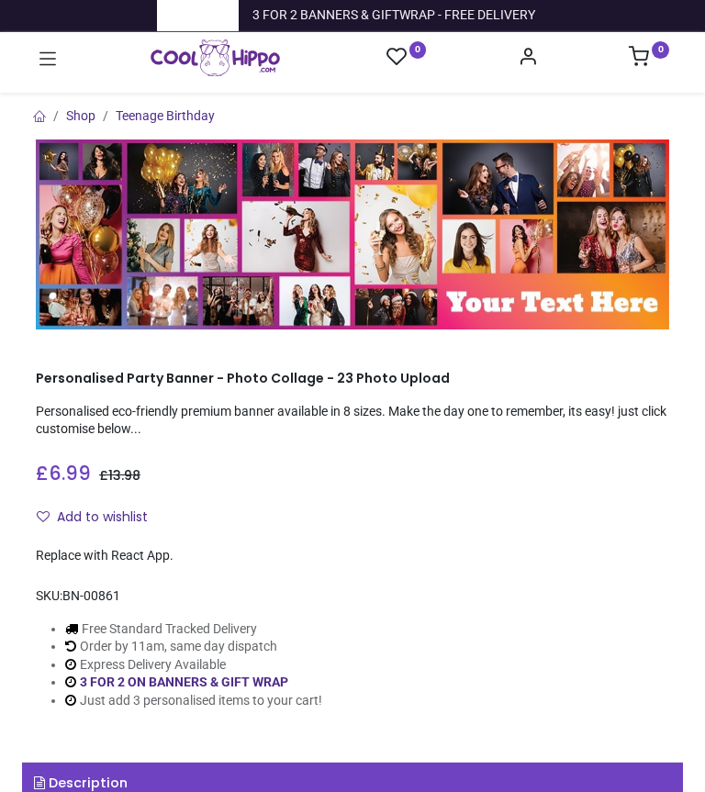  What do you see at coordinates (215, 58) in the screenshot?
I see `img: Cool Hippo` at bounding box center [215, 58].